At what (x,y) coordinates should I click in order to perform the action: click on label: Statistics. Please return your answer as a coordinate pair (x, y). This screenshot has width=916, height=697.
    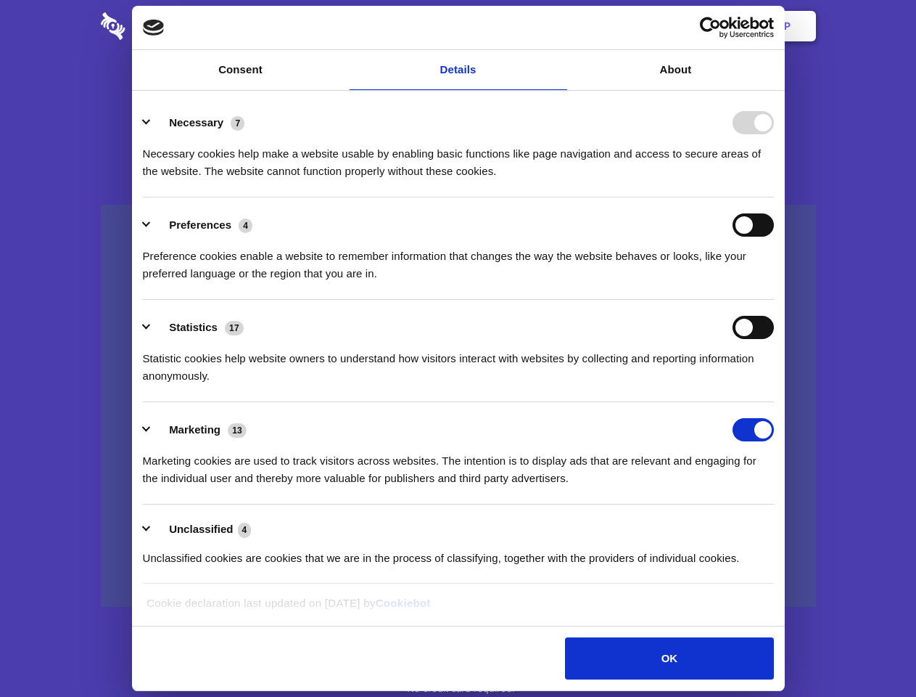
    Looking at the image, I should click on (193, 327).